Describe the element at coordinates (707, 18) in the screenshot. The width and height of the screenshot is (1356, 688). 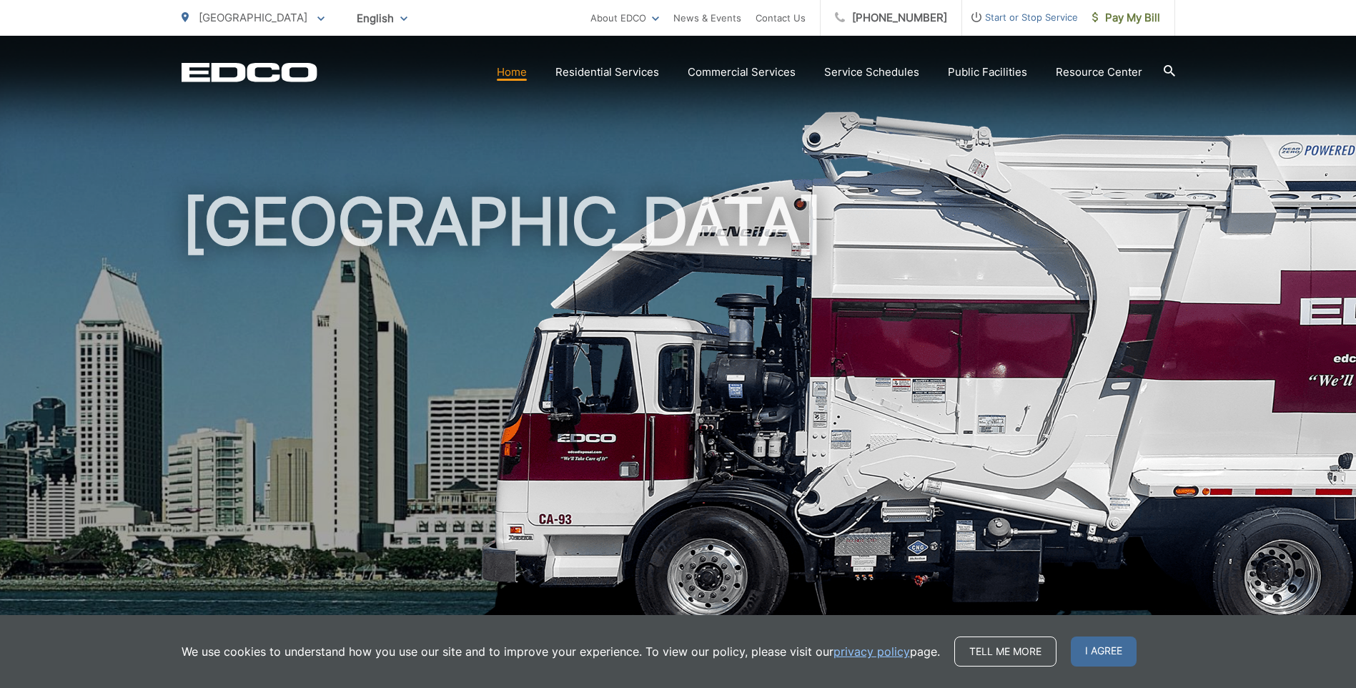
I see `a: News & Events` at that location.